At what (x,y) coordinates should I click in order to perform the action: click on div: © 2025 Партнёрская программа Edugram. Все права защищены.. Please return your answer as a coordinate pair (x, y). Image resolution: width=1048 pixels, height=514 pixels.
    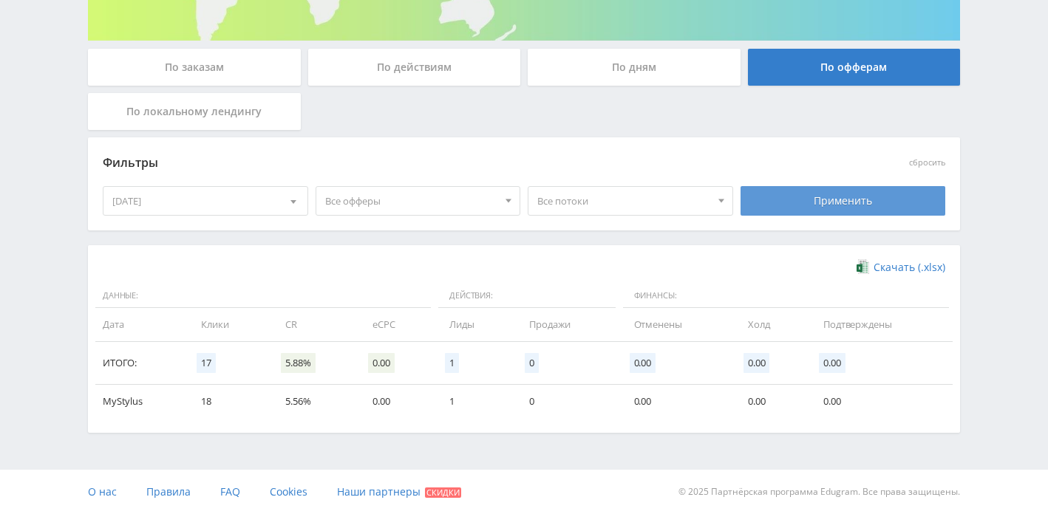
    Looking at the image, I should click on (745, 492).